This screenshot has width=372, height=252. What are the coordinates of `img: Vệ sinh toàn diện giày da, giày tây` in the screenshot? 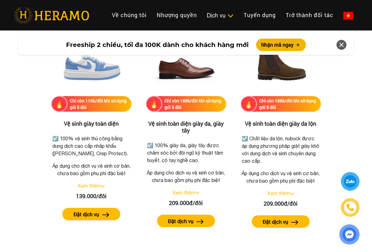 It's located at (186, 65).